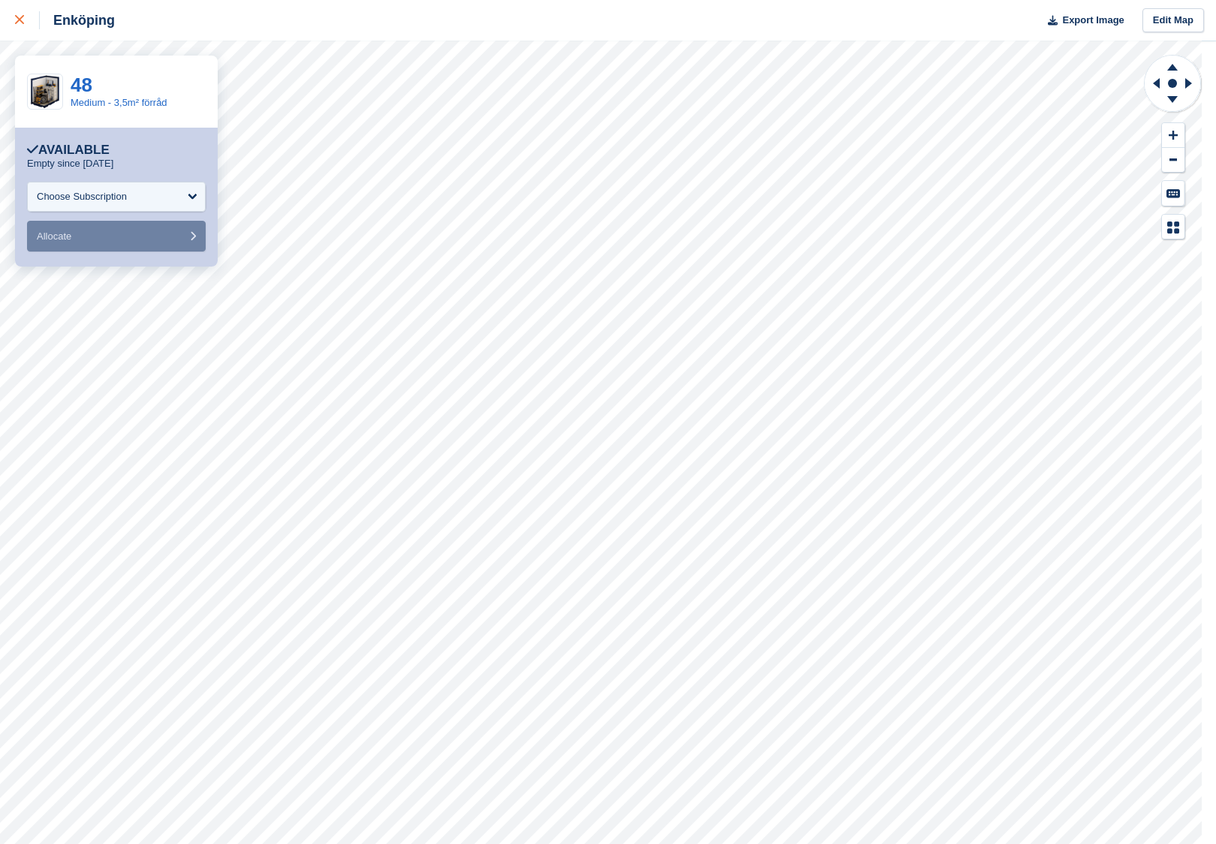 The width and height of the screenshot is (1216, 844). Describe the element at coordinates (82, 197) in the screenshot. I see `div: Choose Subscription` at that location.